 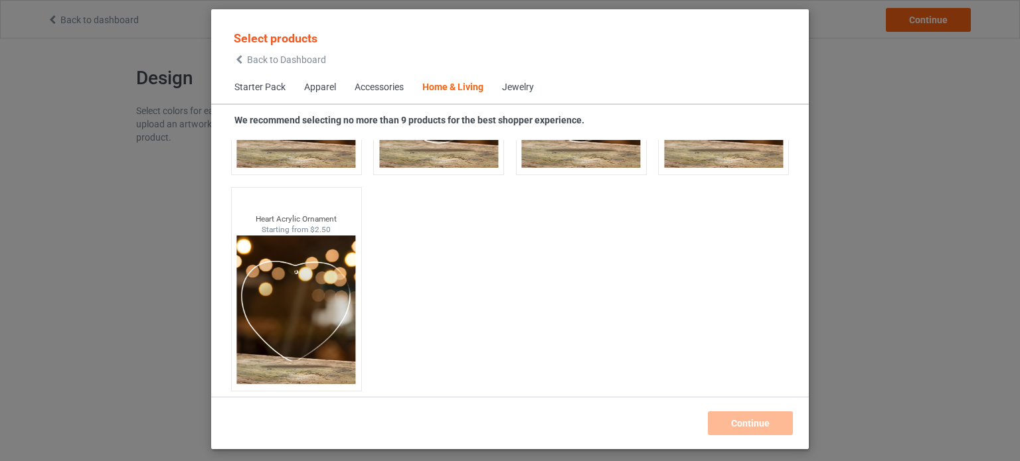 What do you see at coordinates (320, 230) in the screenshot?
I see `span: $2.50` at bounding box center [320, 230].